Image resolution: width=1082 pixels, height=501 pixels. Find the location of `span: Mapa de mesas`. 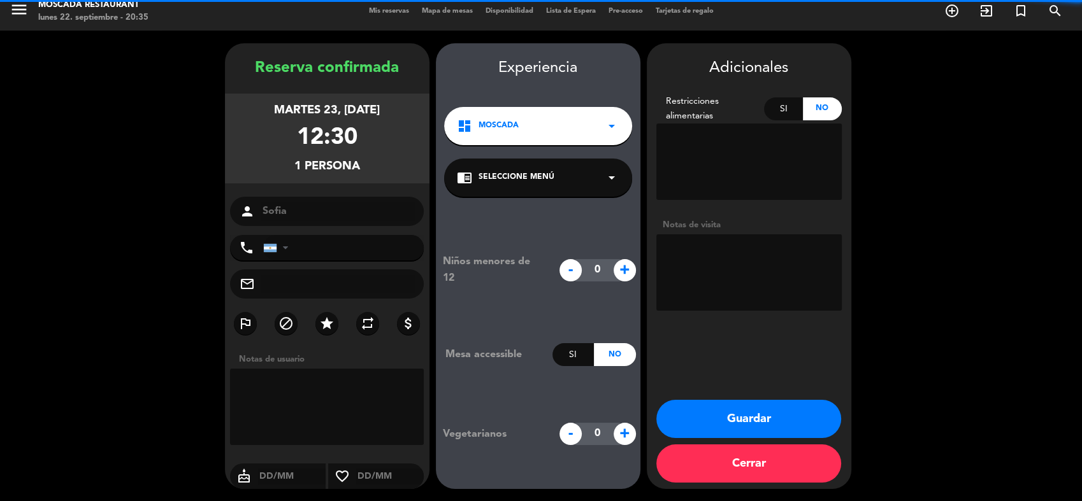

span: Mapa de mesas is located at coordinates (447, 11).